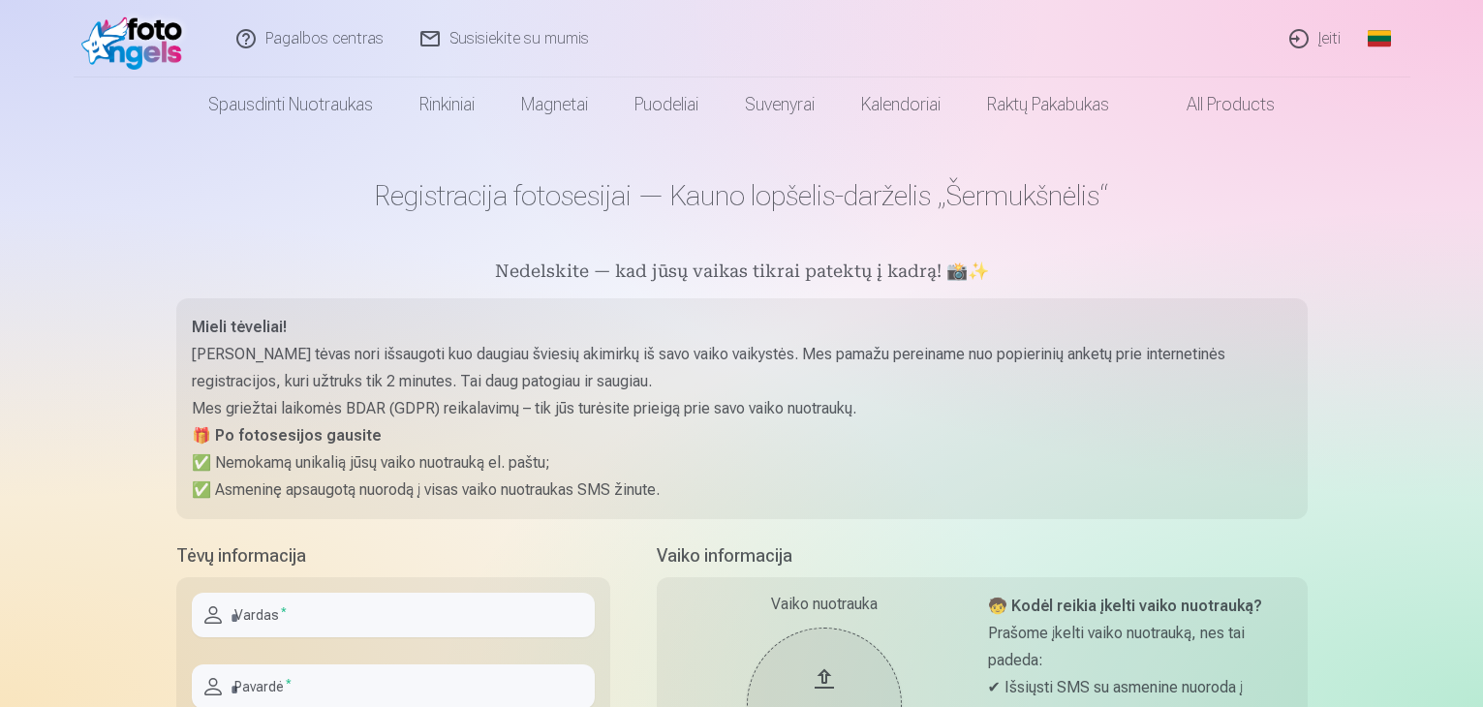 The image size is (1483, 707). Describe the element at coordinates (667, 105) in the screenshot. I see `a: Puodeliai` at that location.